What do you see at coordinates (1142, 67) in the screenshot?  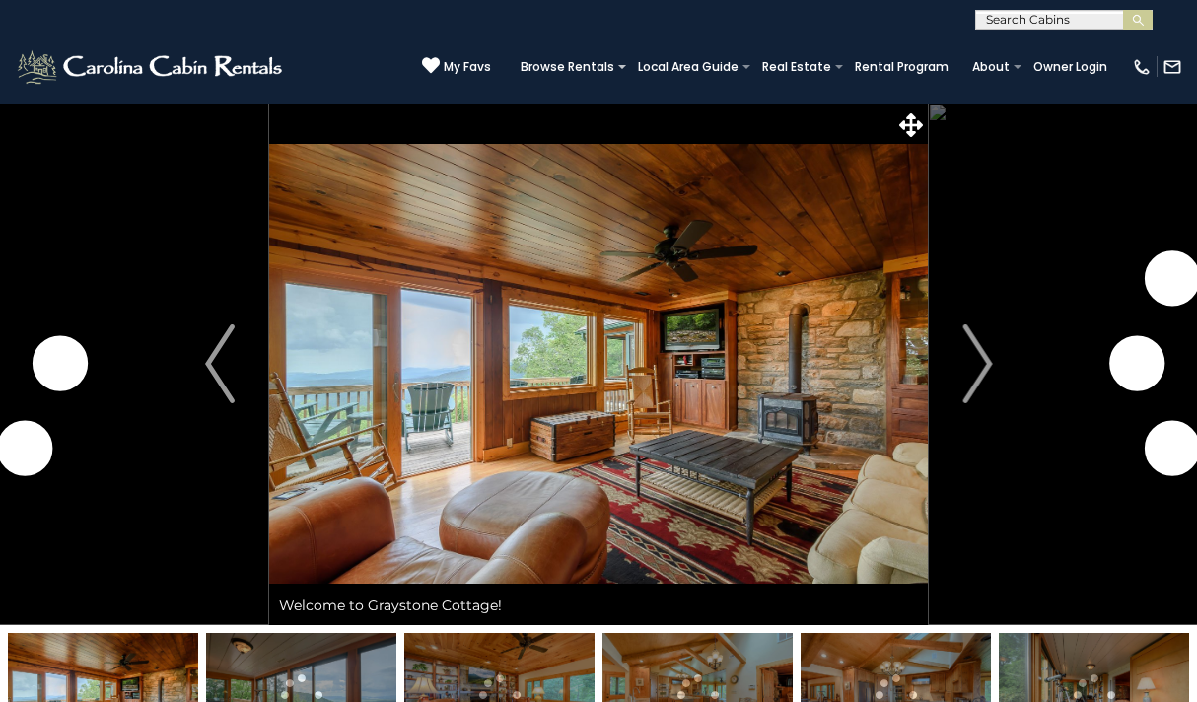 I see `img: phone-regular-white.png` at bounding box center [1142, 67].